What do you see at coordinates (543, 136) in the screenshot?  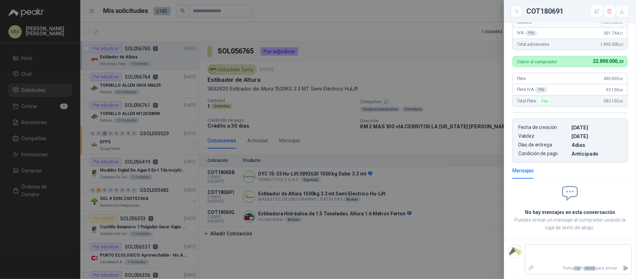 I see `p: Validez` at bounding box center [543, 136].